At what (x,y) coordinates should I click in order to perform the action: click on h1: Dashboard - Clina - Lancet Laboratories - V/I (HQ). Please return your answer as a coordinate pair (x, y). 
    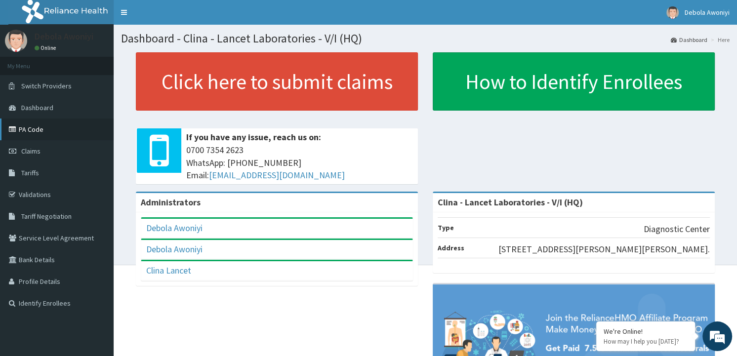
    Looking at the image, I should click on (426, 39).